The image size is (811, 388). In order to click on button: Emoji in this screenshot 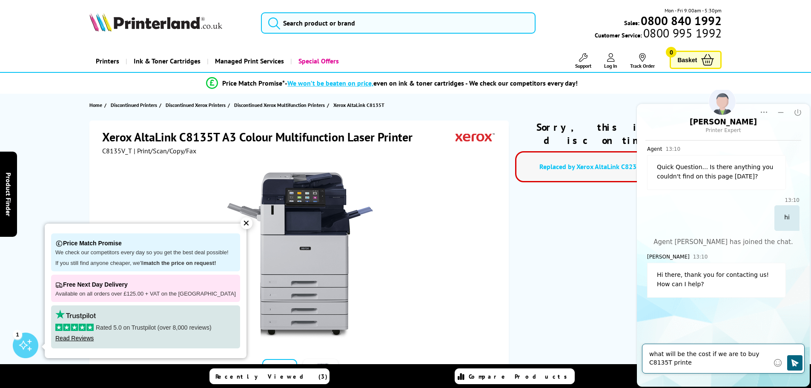, I will do `click(142, 273)`.